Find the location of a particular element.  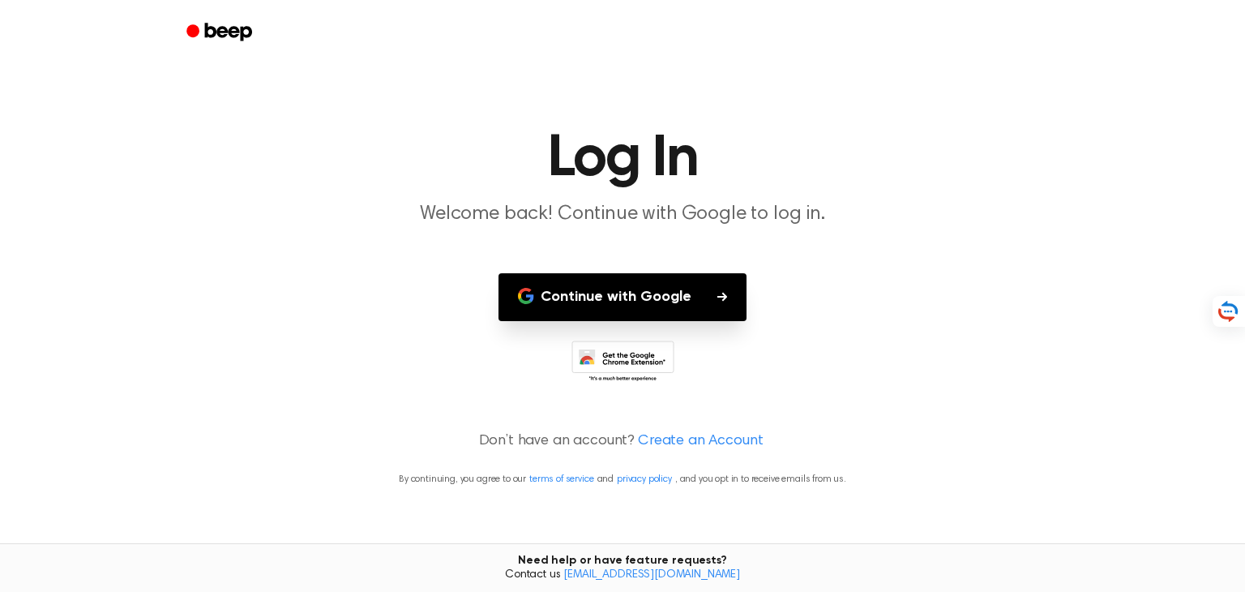

p: By continuing, you agree to our and , and you opt in to receive emails from us. is located at coordinates (623, 479).